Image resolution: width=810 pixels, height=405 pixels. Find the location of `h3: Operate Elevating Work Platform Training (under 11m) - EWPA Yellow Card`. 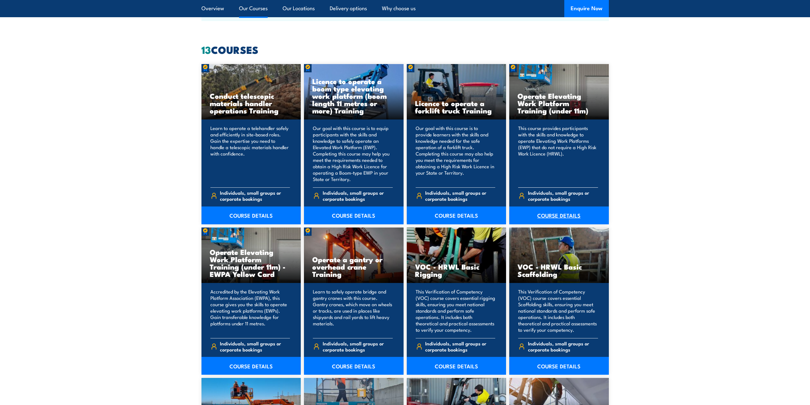

h3: Operate Elevating Work Platform Training (under 11m) - EWPA Yellow Card is located at coordinates (251, 263).